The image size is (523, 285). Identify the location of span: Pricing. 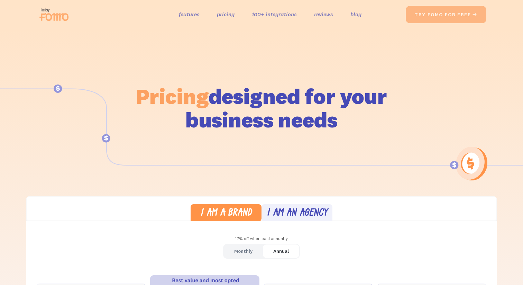
(172, 96).